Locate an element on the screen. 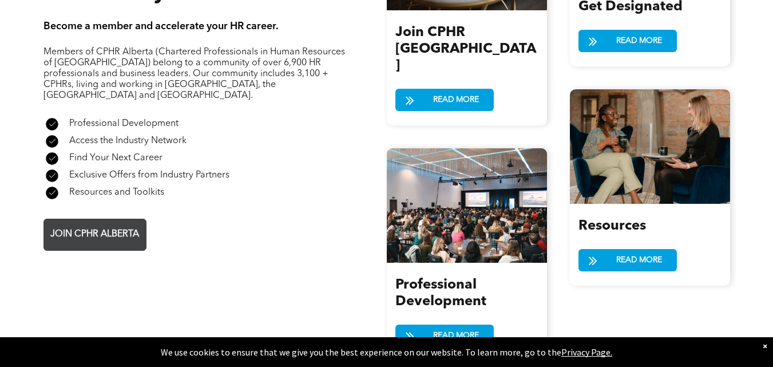 Image resolution: width=773 pixels, height=367 pixels. span: JOIN CPHR ALBERTA is located at coordinates (94, 234).